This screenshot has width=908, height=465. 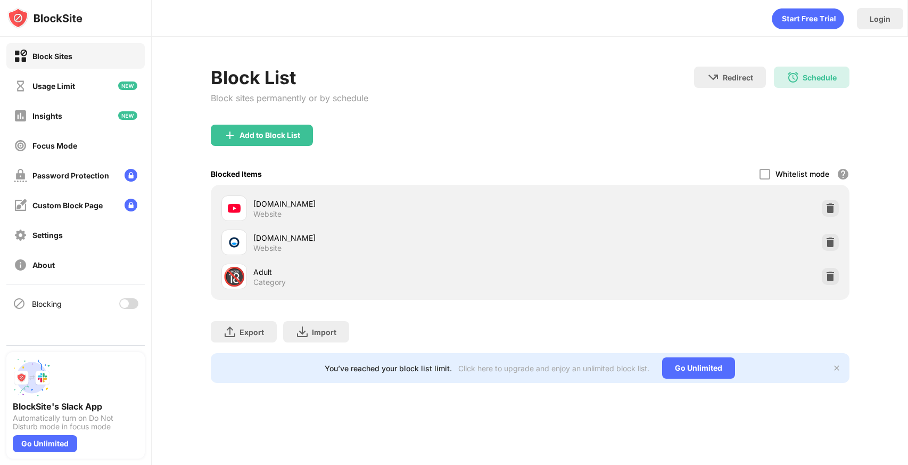 What do you see at coordinates (837, 368) in the screenshot?
I see `img: x-button.svg` at bounding box center [837, 368].